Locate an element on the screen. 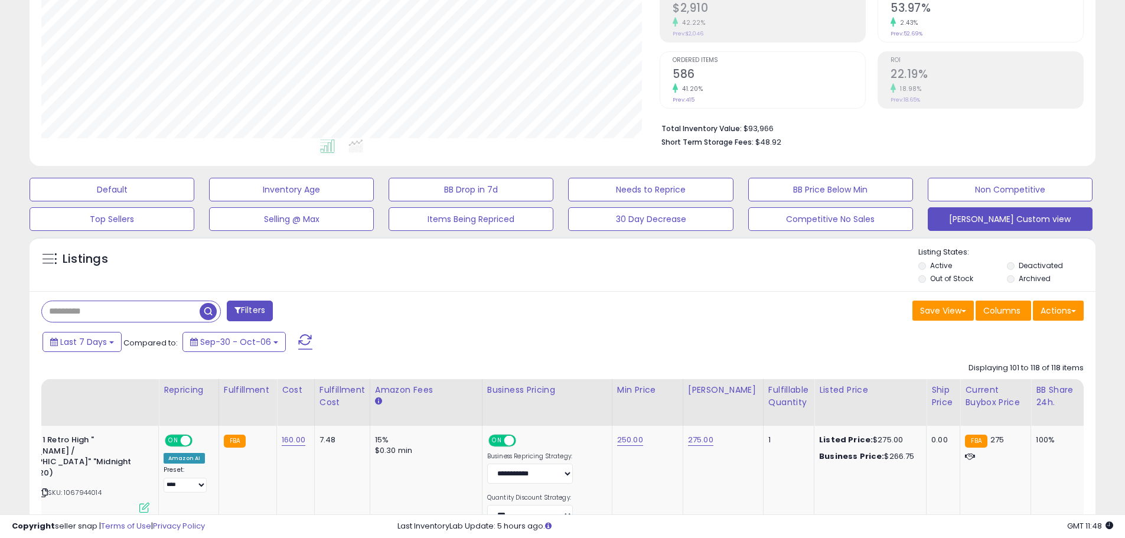  span: Last 7 Days is located at coordinates (83, 342).